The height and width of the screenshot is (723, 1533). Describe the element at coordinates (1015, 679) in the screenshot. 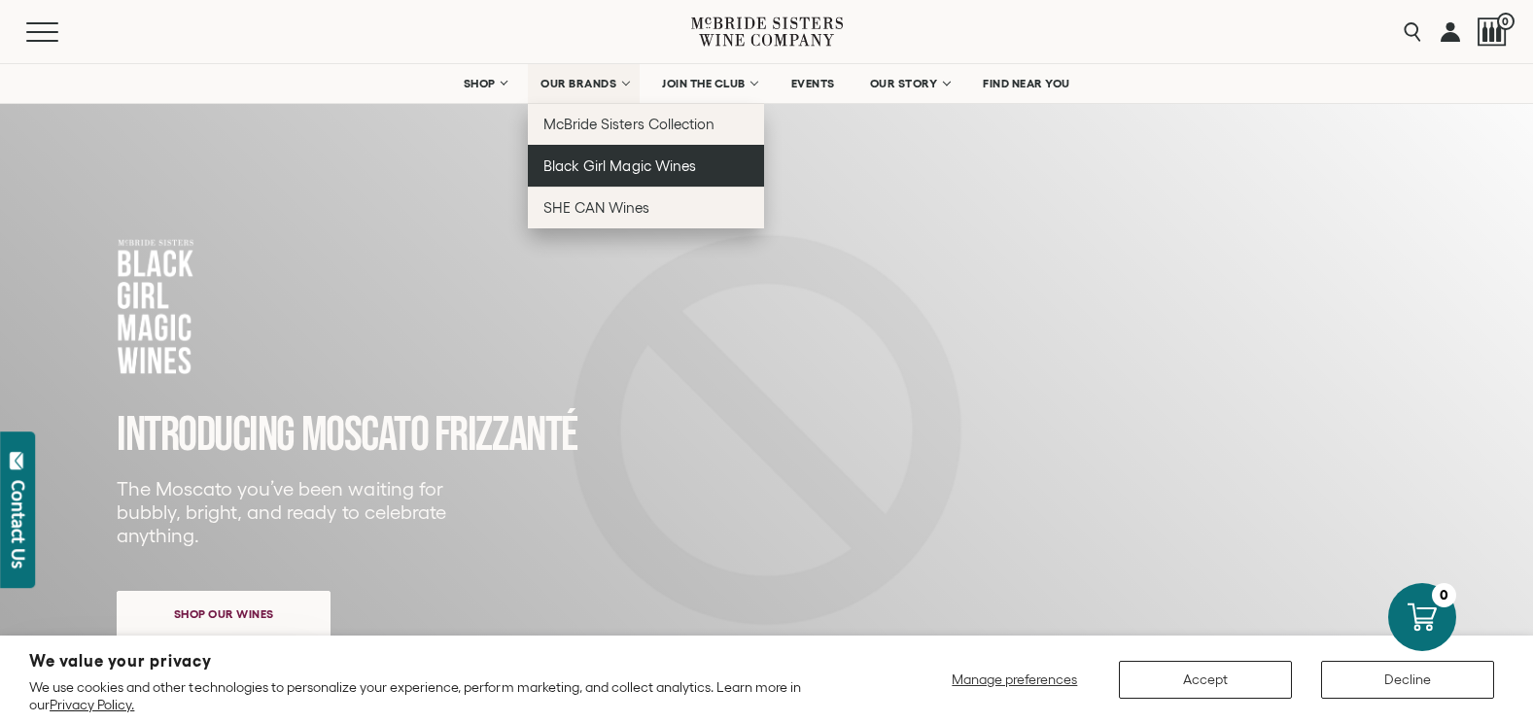

I see `button: Manage preferences` at that location.